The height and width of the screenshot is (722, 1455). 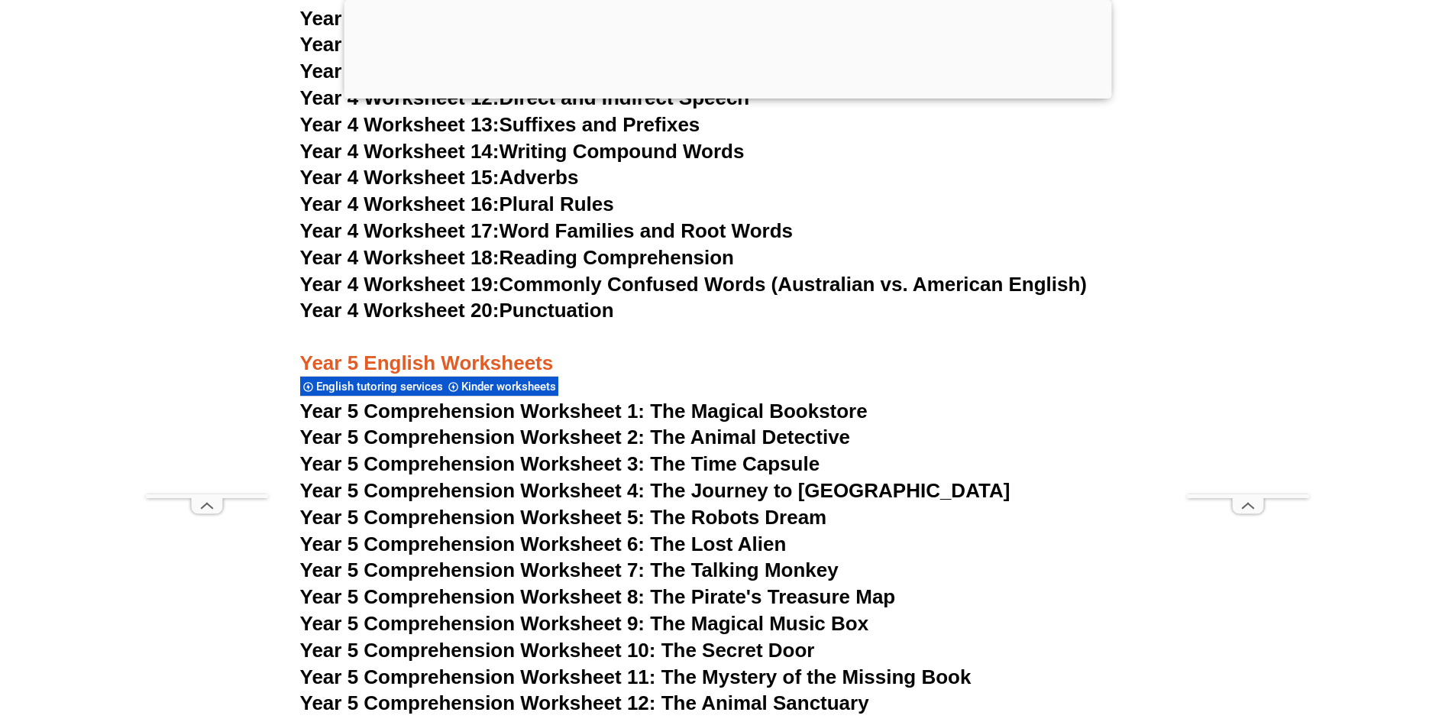 What do you see at coordinates (694, 284) in the screenshot?
I see `a: Year 4 Worksheet 19:Commonly Confused Words (Australian vs. American English)` at bounding box center [694, 284].